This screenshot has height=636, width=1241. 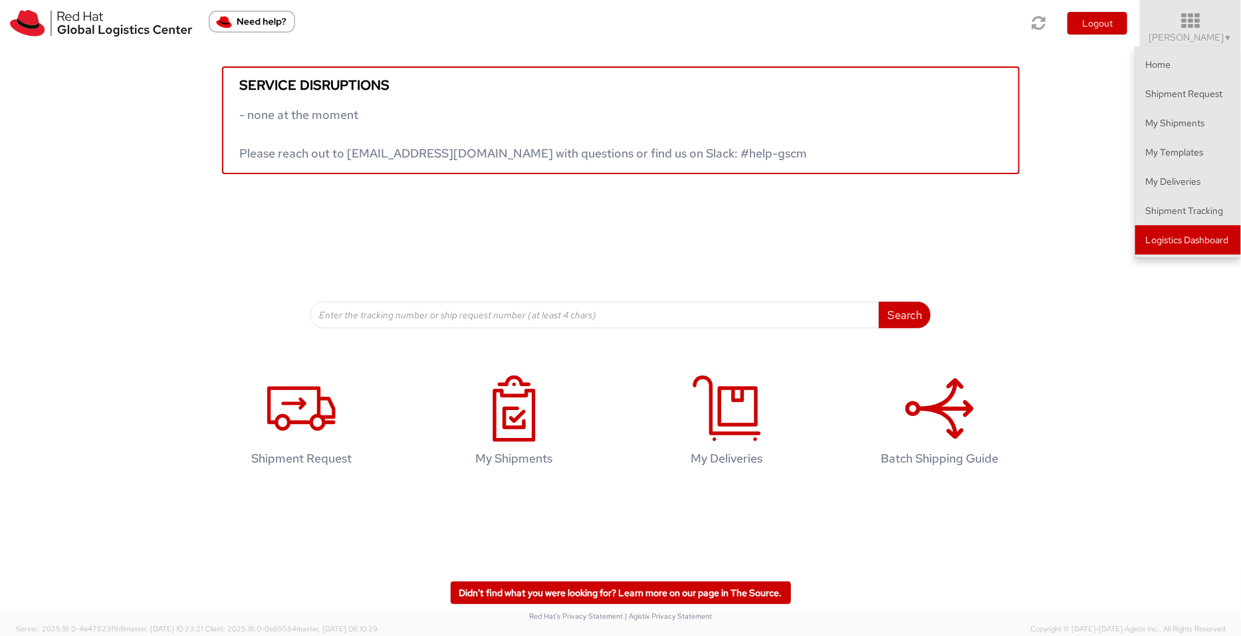 I want to click on h4: My Shipments, so click(x=515, y=459).